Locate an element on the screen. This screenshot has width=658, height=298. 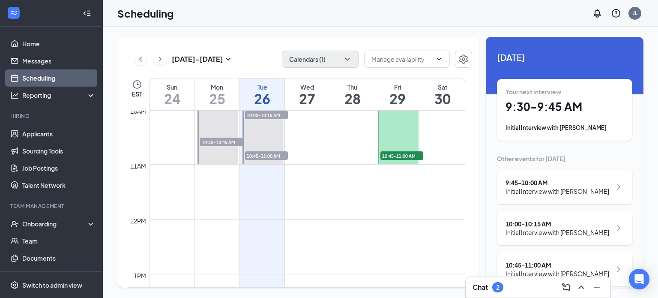
button: ChevronLeft is located at coordinates (141, 59).